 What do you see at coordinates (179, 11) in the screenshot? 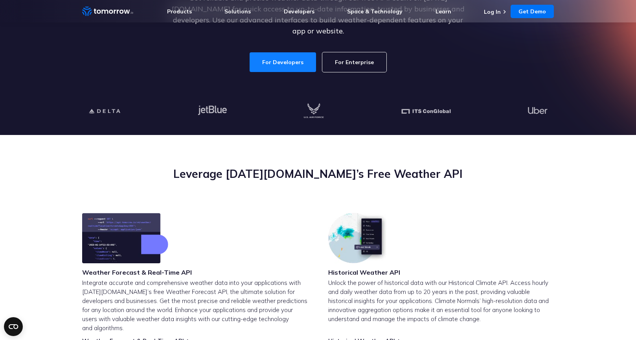
I see `a: Products` at bounding box center [179, 11].